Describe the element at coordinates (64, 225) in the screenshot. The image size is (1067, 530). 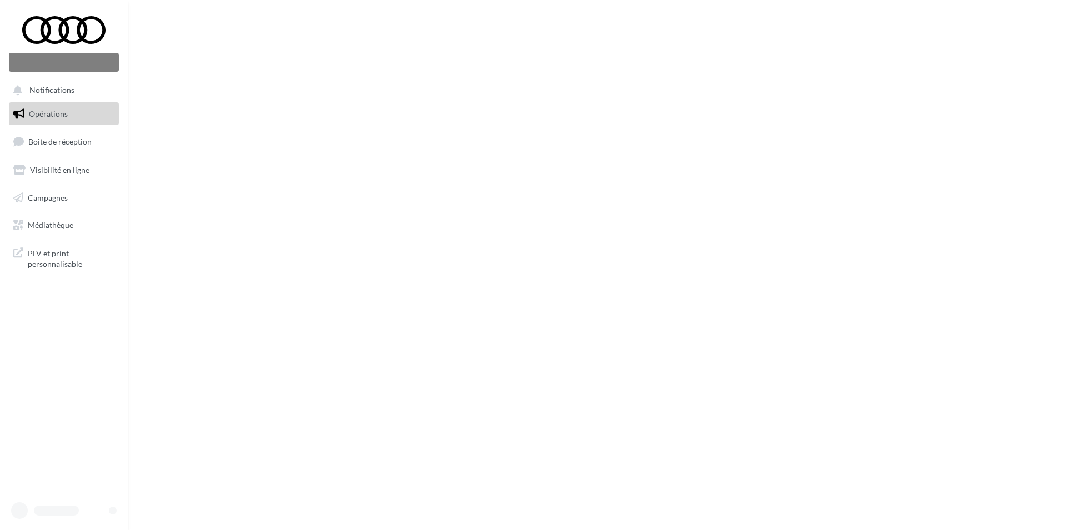
I see `a: Médiathèque` at that location.